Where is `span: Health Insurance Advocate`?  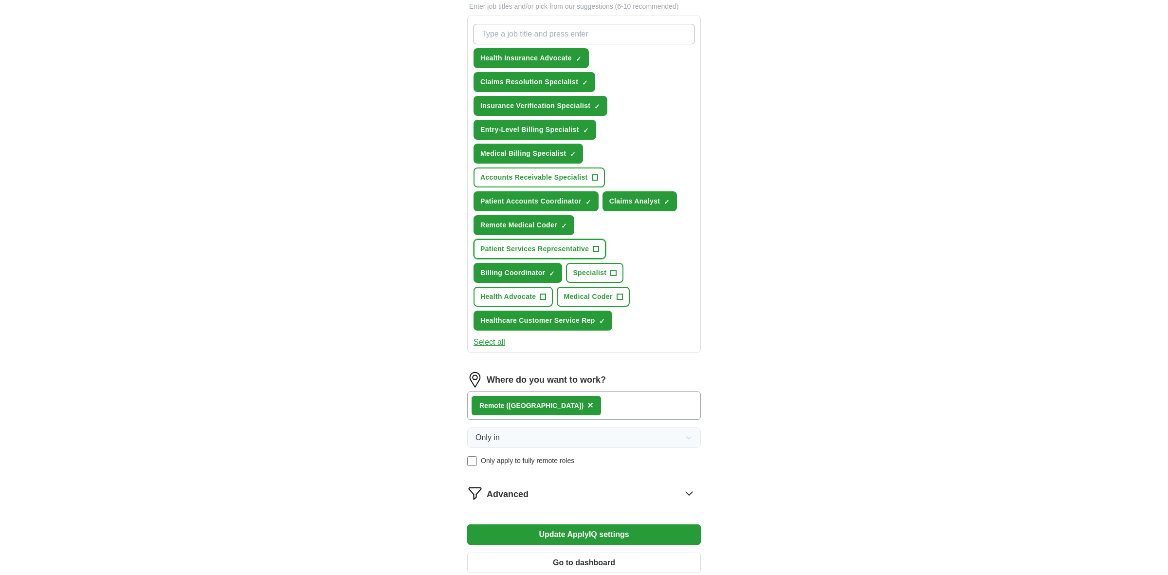 span: Health Insurance Advocate is located at coordinates (526, 58).